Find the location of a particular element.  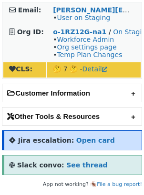

strong: o-1RZ12G-na1 is located at coordinates (79, 32).